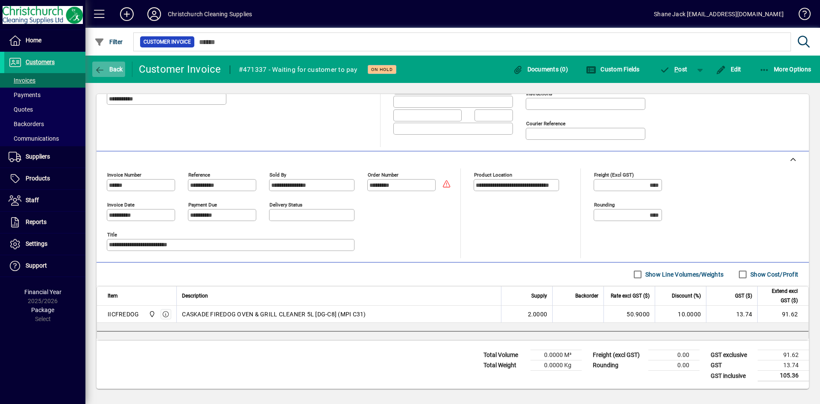 The width and height of the screenshot is (820, 404). Describe the element at coordinates (729, 69) in the screenshot. I see `button: Edit` at that location.